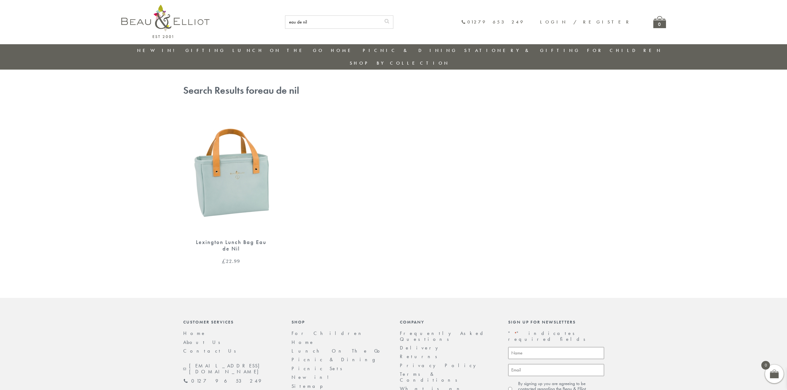 This screenshot has width=787, height=390. I want to click on span: 0, so click(766, 366).